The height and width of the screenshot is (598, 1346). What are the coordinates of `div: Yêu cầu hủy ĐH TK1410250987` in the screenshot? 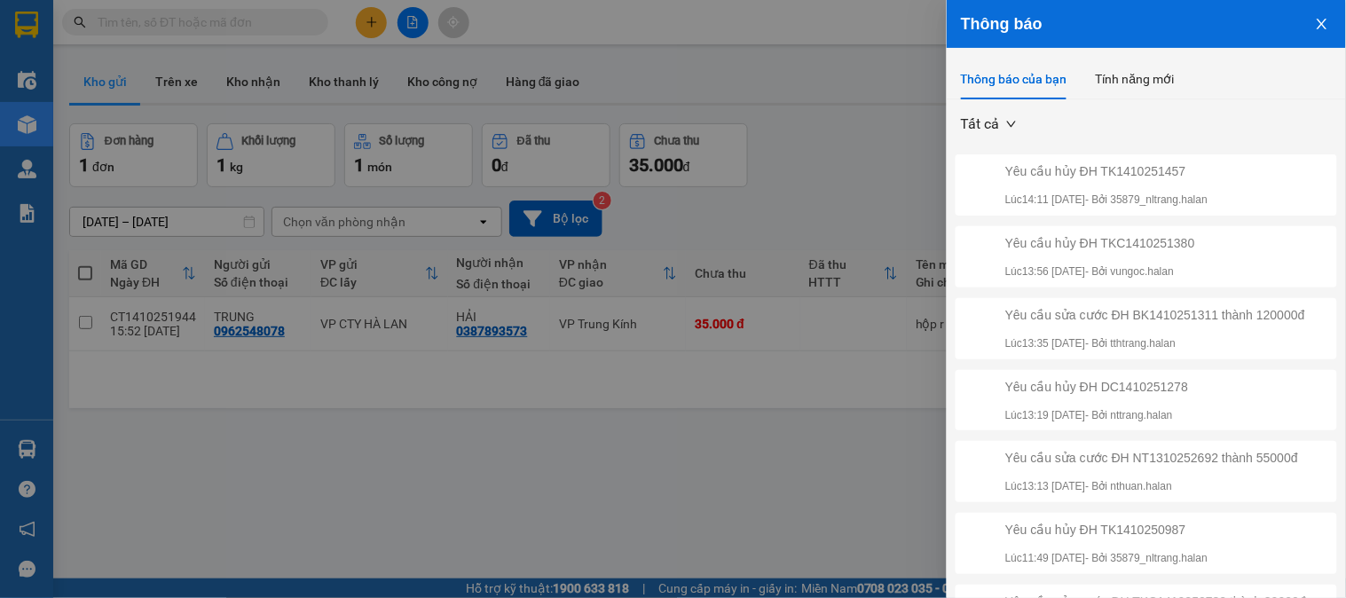 It's located at (1106, 530).